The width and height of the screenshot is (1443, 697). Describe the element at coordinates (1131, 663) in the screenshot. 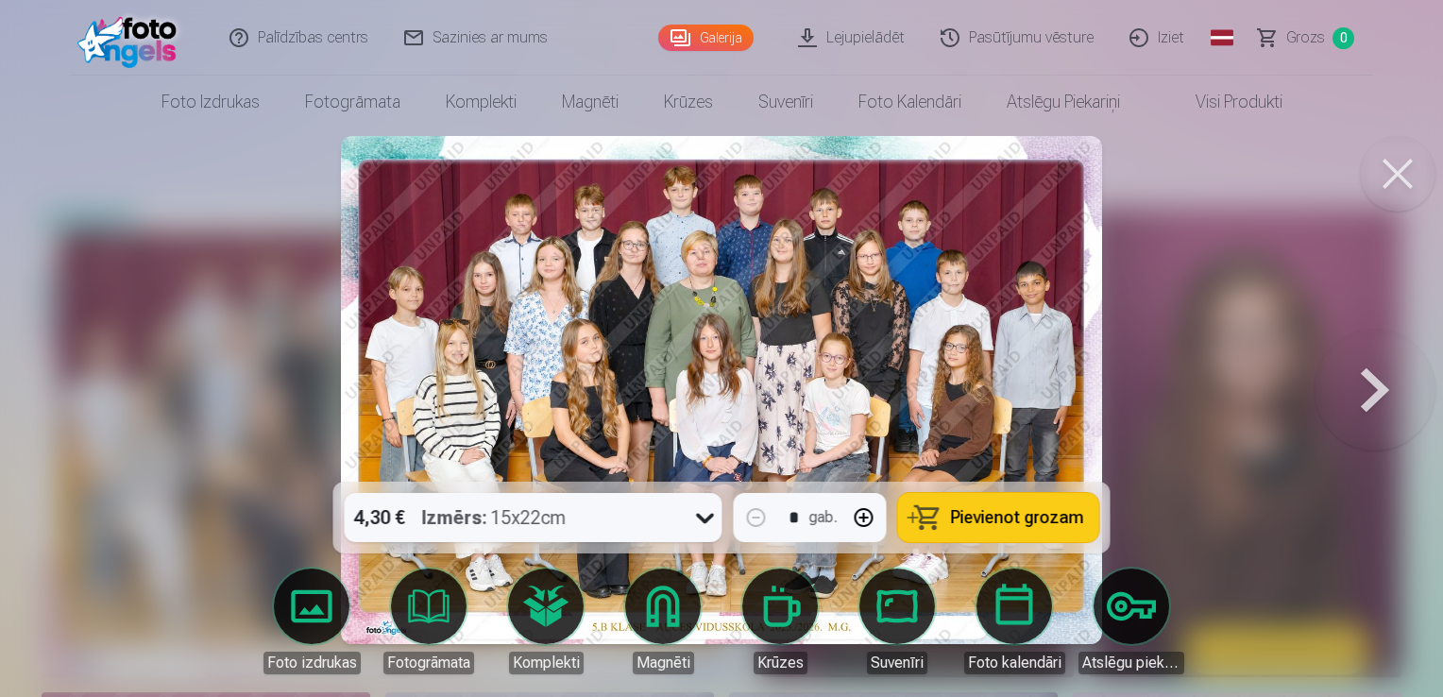

I see `div: Atslēgu piekariņi` at that location.